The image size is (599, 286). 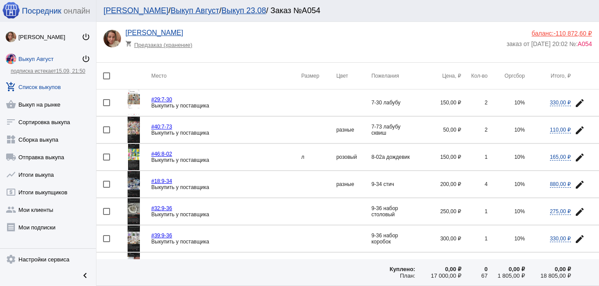 What do you see at coordinates (134, 184) in the screenshot?
I see `img: mBE4XNJ8I6efGcbb3vLHFfq9QtJ_DldYygWKtNZuNoTnZW0QTEdCZmeDYUVTvK1sWGOEAiphI94jLumZAmoLqORe.jpg` at bounding box center [134, 184].